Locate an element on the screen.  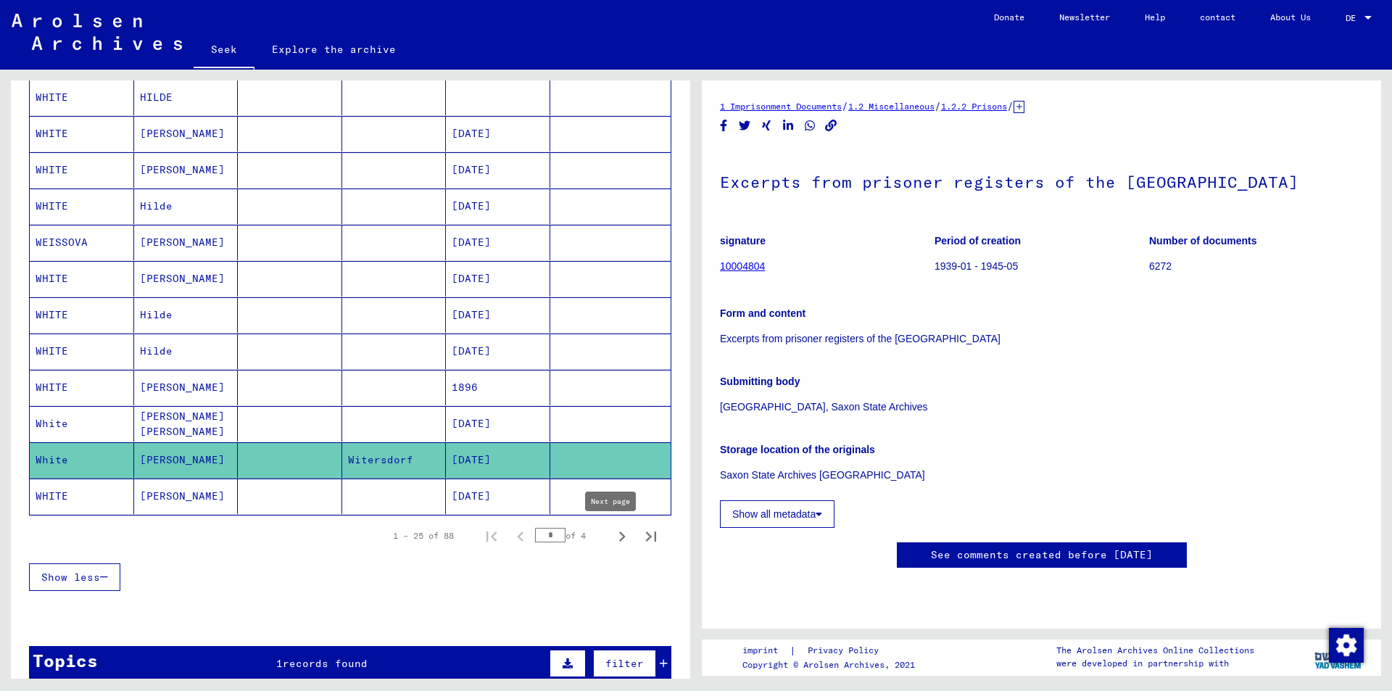
button: Share on LinkedIn is located at coordinates (788, 125).